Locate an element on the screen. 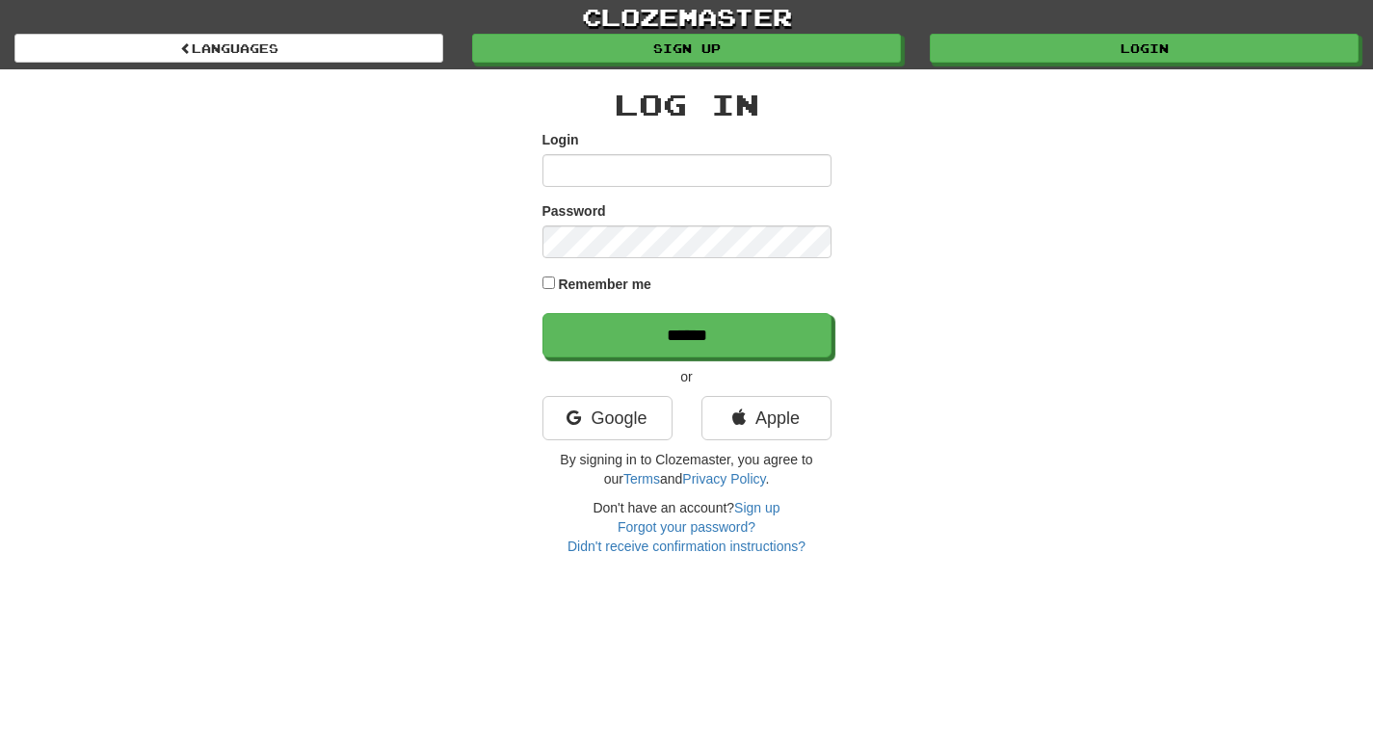 The image size is (1373, 737). a: Privacy Policy is located at coordinates (724, 479).